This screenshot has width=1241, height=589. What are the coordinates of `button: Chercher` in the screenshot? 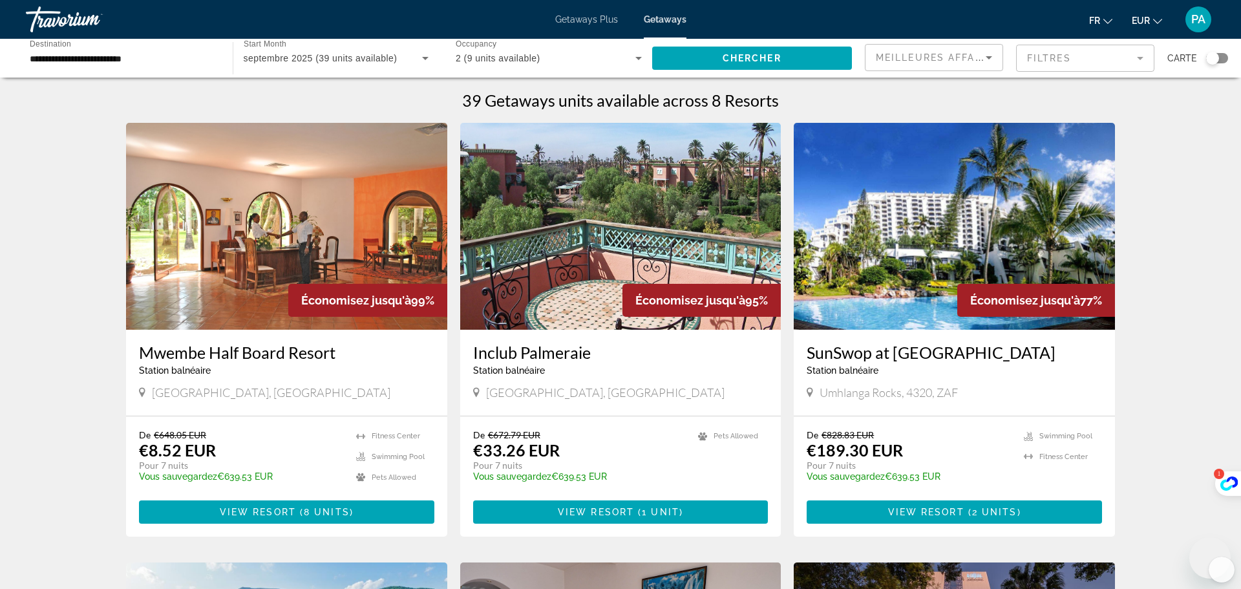 It's located at (752, 58).